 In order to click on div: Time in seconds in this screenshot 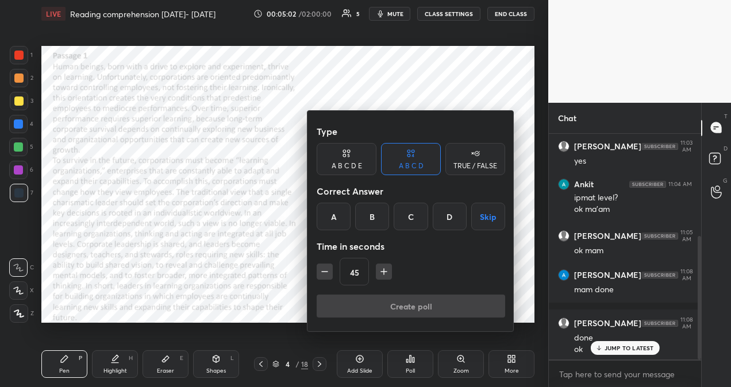, I will do `click(411, 247)`.